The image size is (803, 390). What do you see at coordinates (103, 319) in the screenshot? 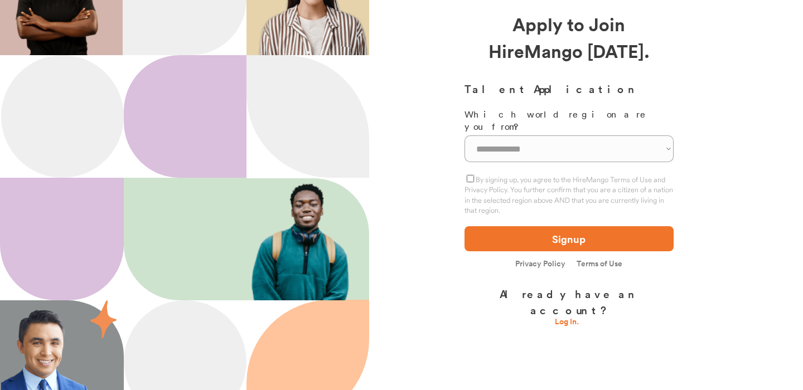
I see `img: 55` at bounding box center [103, 319].